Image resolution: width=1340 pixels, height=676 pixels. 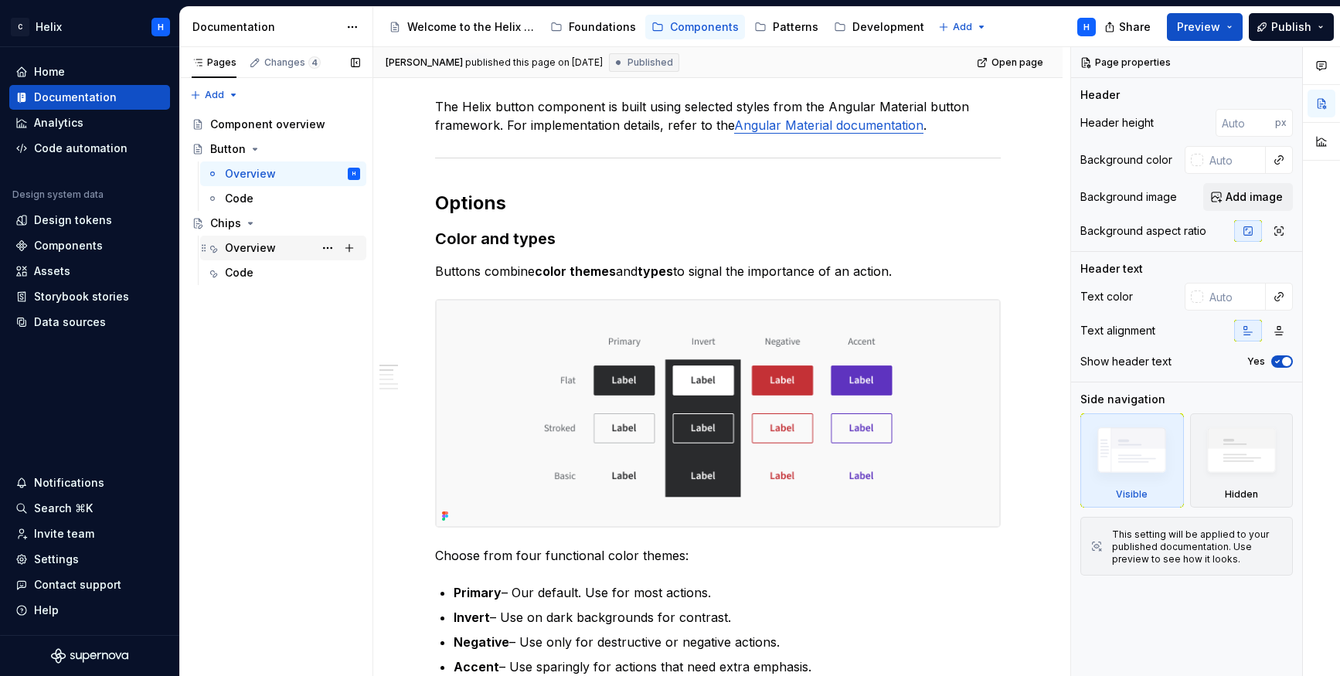 What do you see at coordinates (59, 123) in the screenshot?
I see `div: Analytics` at bounding box center [59, 123].